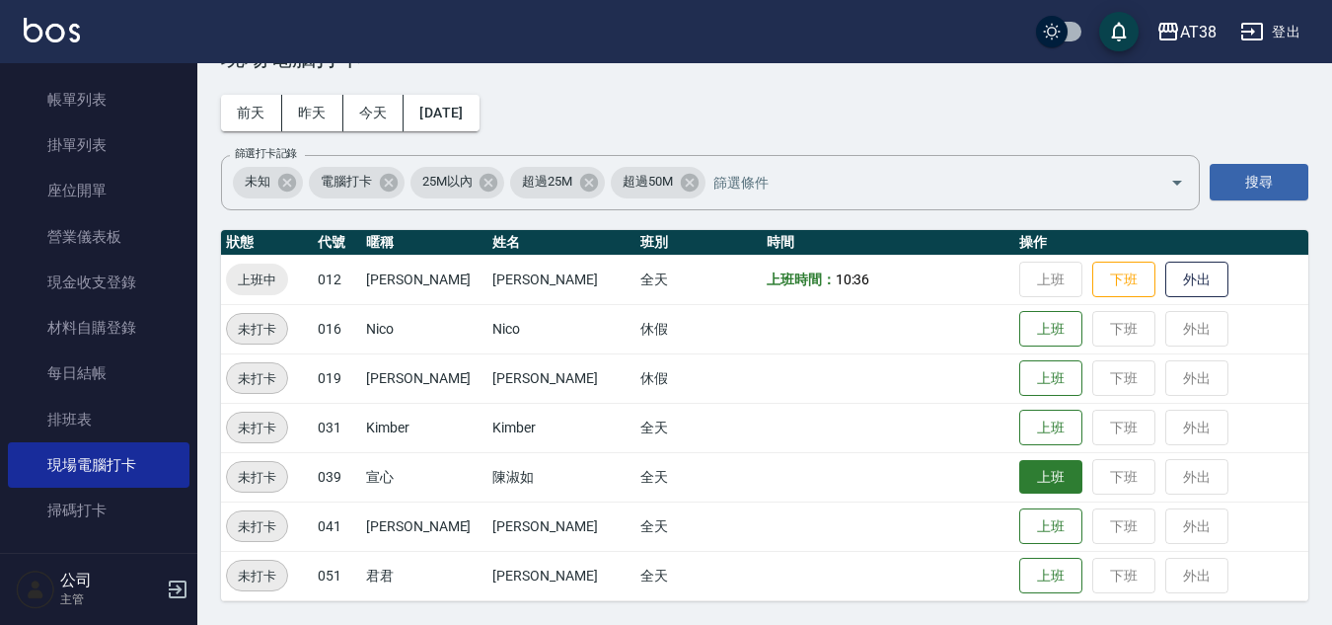 This screenshot has width=1332, height=625. Describe the element at coordinates (346, 182) in the screenshot. I see `span: 電腦打卡` at that location.